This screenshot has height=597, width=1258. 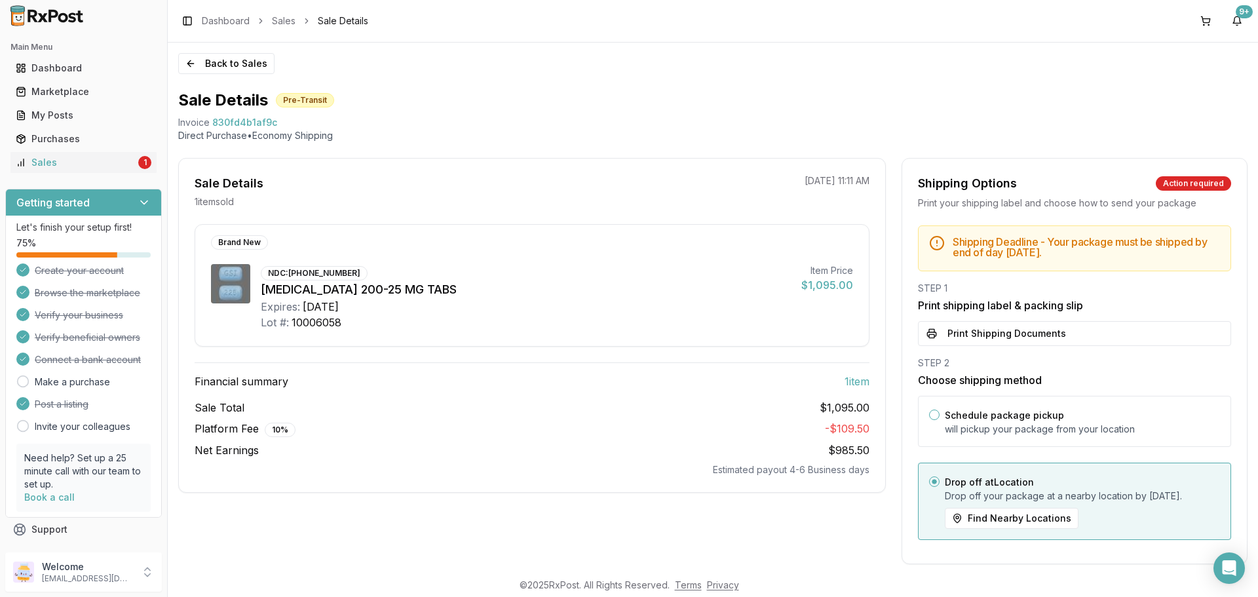 I want to click on div: Estimated payout 4-6 Business days, so click(x=532, y=470).